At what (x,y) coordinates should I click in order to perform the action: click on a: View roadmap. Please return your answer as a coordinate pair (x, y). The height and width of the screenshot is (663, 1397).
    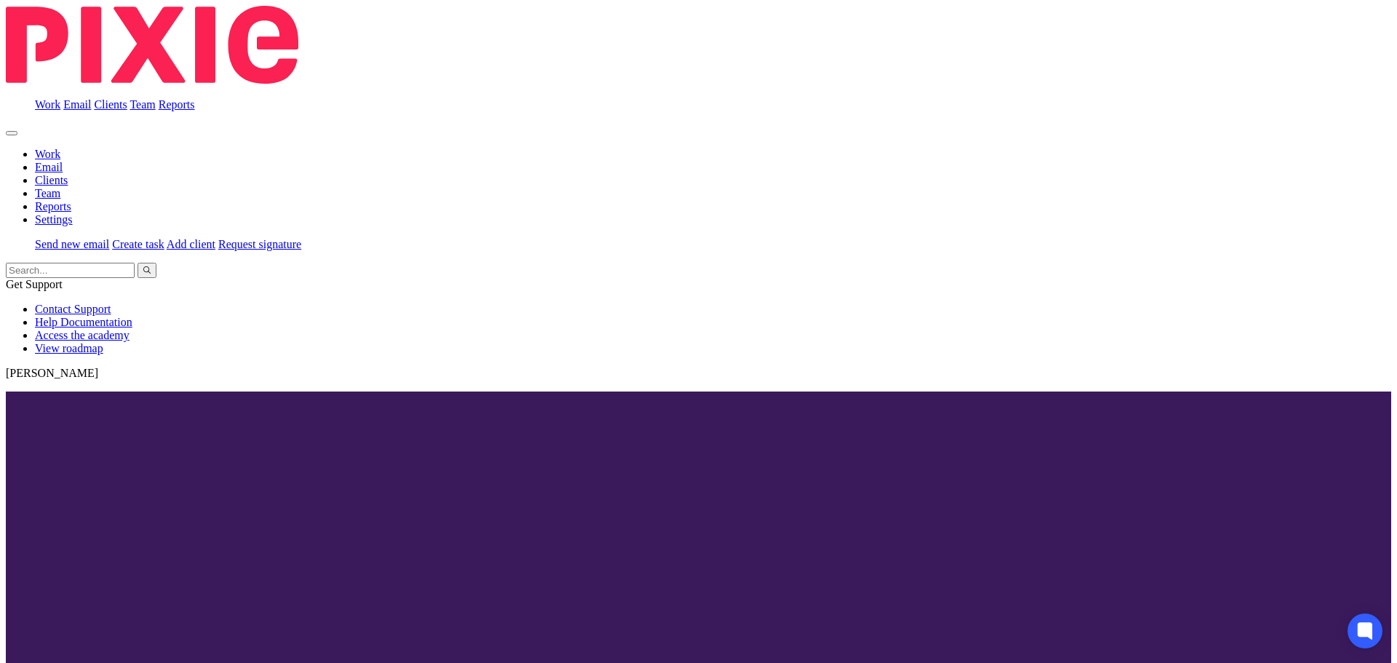
    Looking at the image, I should click on (69, 348).